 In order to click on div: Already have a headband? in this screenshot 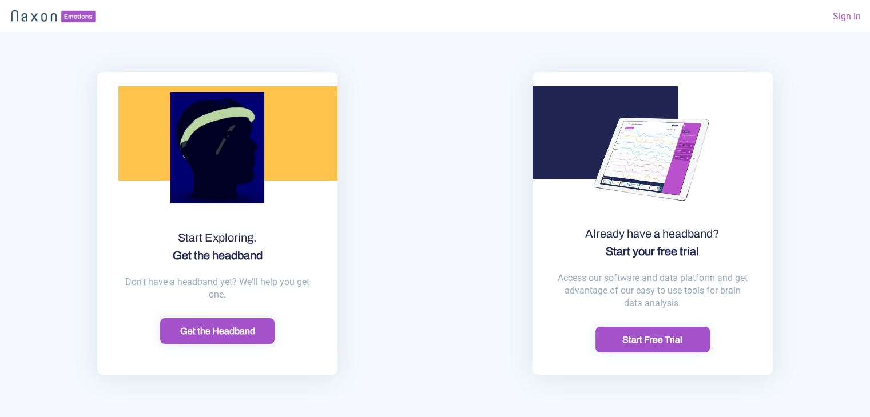, I will do `click(652, 243)`.